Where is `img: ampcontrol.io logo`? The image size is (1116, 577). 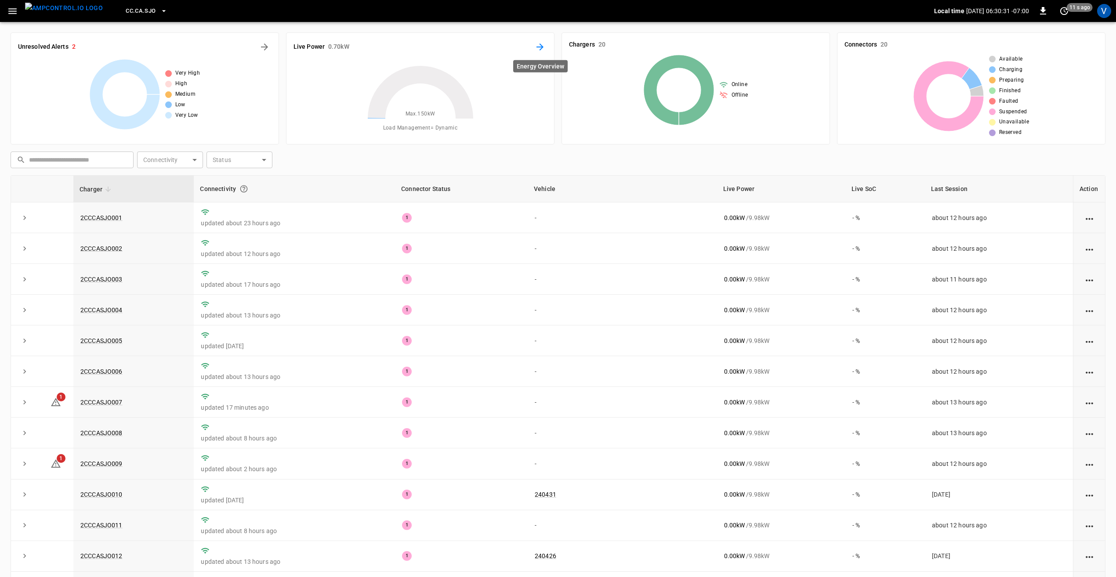
img: ampcontrol.io logo is located at coordinates (64, 8).